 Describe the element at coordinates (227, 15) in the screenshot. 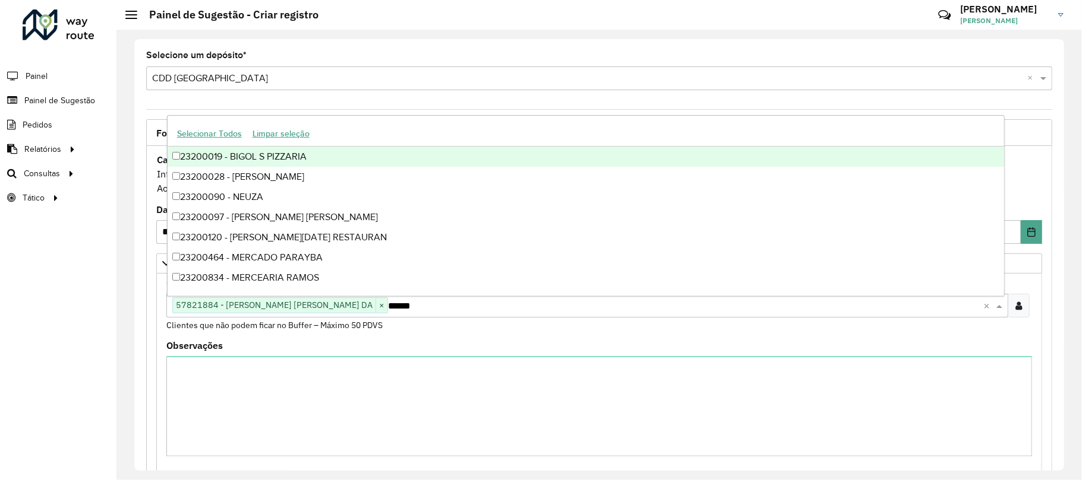

I see `h2: Painel de Sugestão - Criar registro` at that location.